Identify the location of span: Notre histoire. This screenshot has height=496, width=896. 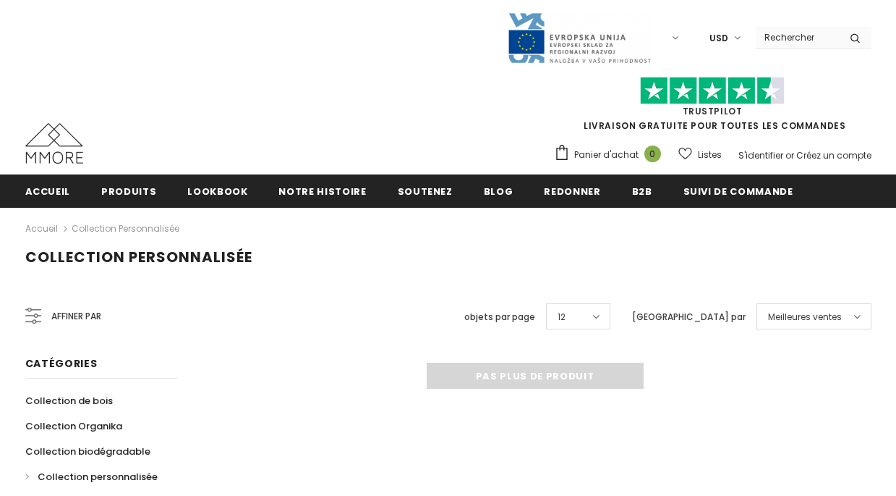
(322, 191).